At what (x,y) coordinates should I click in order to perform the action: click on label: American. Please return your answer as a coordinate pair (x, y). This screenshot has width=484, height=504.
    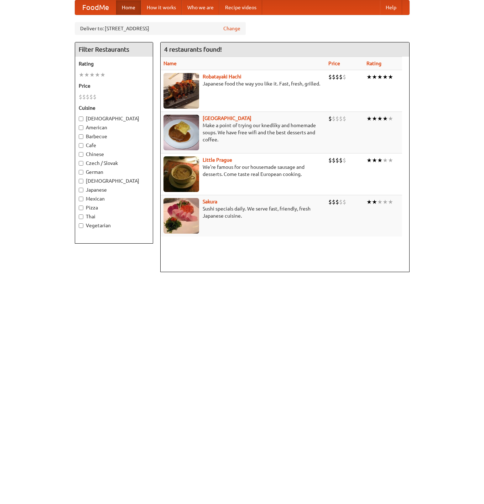
    Looking at the image, I should click on (114, 128).